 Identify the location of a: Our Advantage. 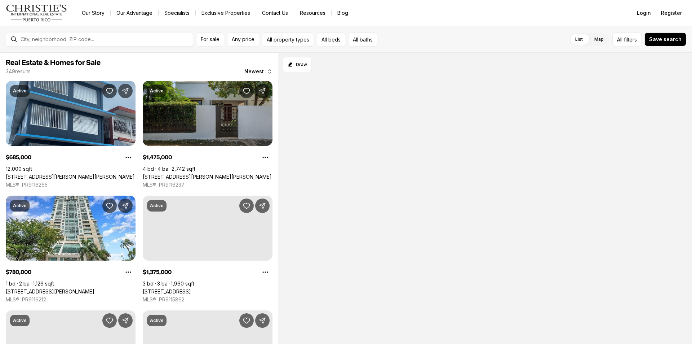
(134, 13).